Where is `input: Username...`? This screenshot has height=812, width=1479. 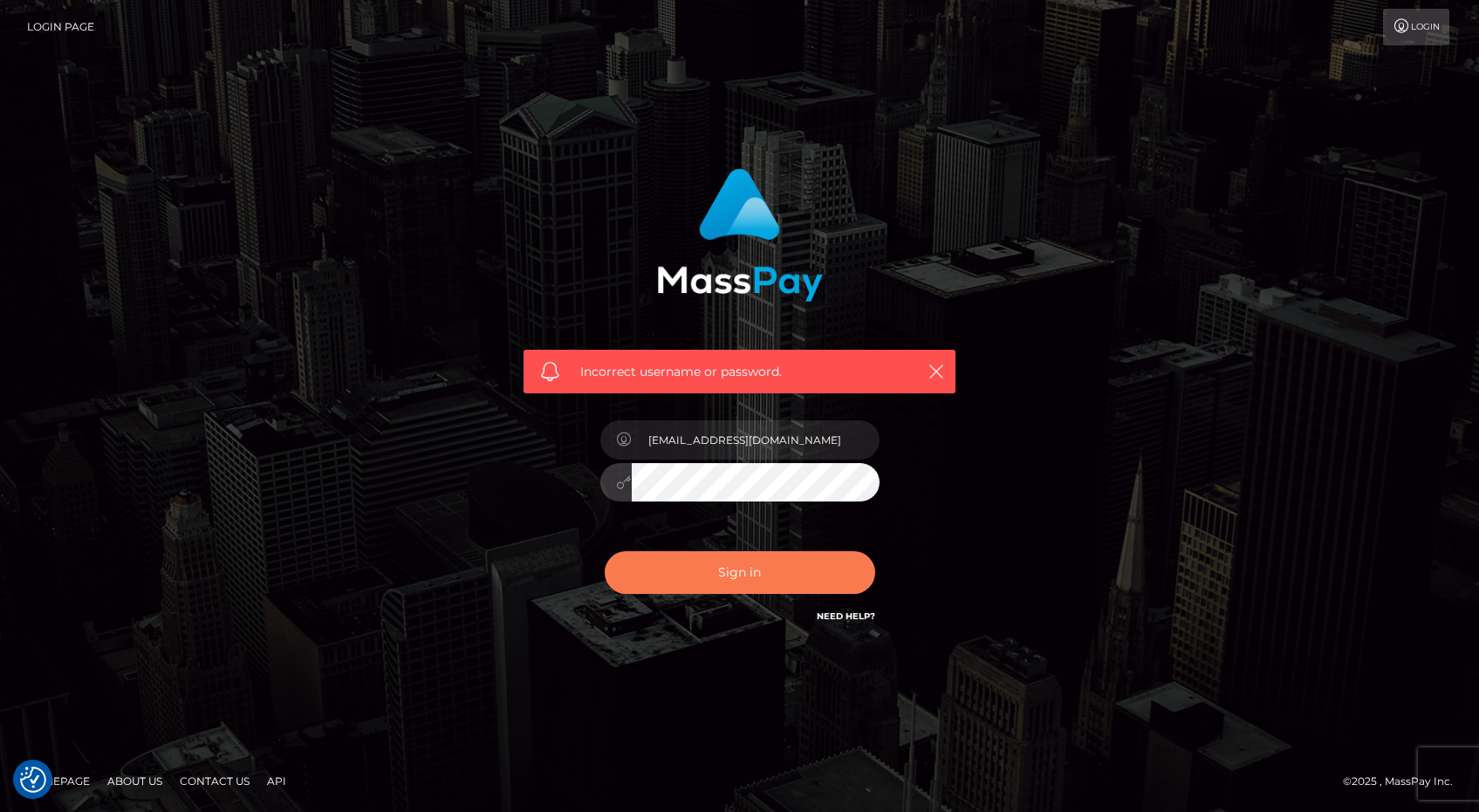 input: Username... is located at coordinates (756, 439).